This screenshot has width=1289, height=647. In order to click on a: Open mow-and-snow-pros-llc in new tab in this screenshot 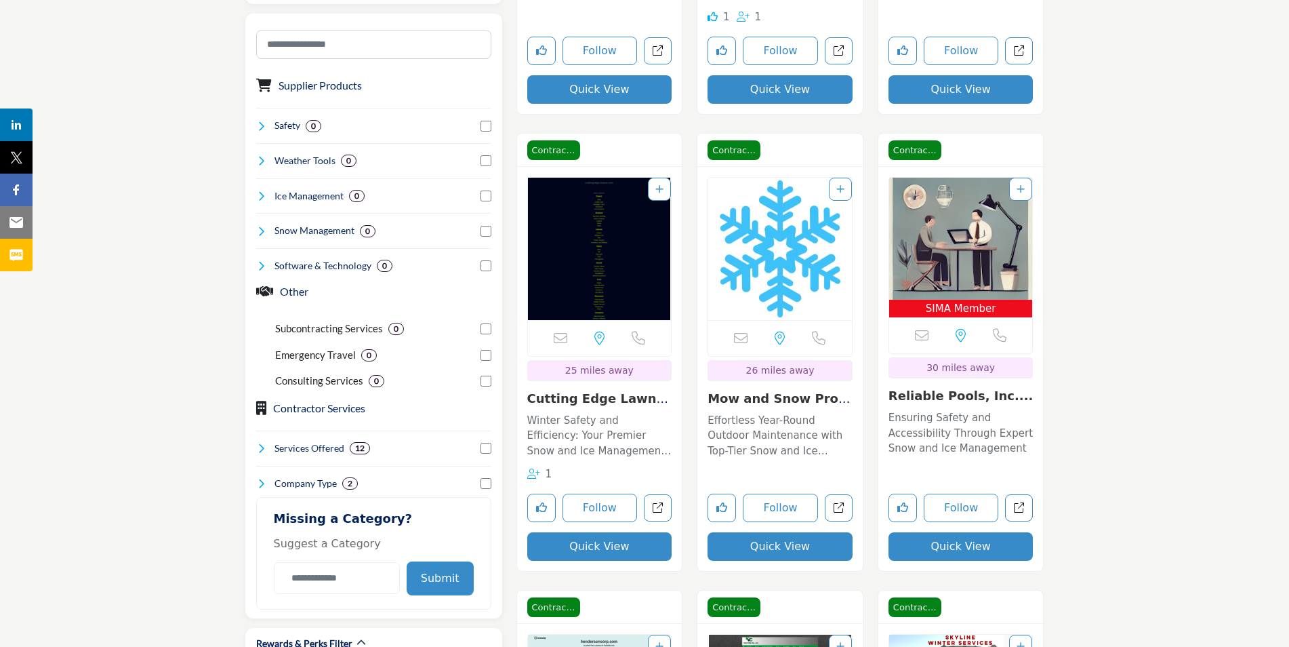, I will do `click(838, 508)`.